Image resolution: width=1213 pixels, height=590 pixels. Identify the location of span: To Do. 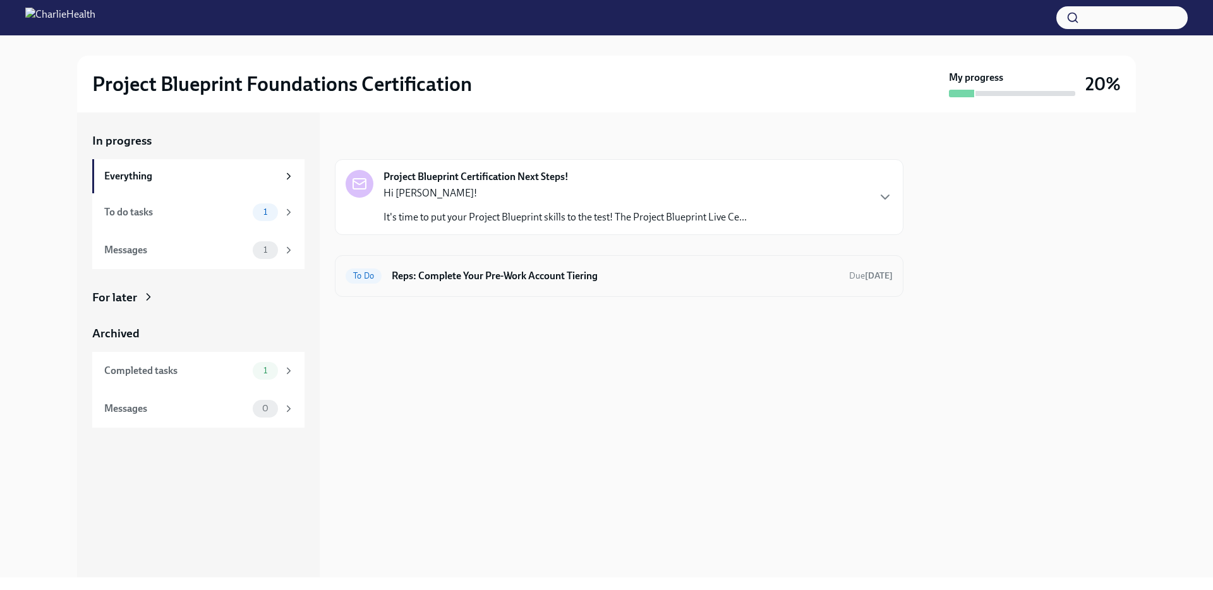
(363, 275).